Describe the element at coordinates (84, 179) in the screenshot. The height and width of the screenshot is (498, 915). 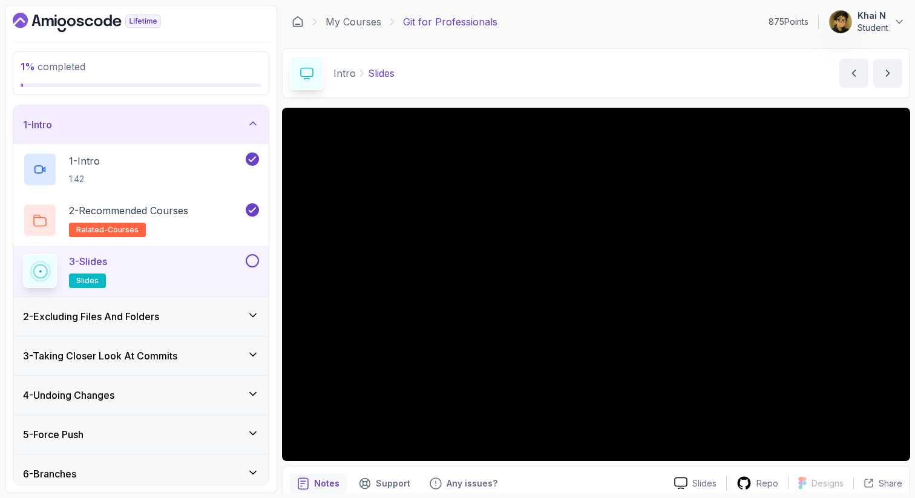
I see `p: 1:42` at that location.